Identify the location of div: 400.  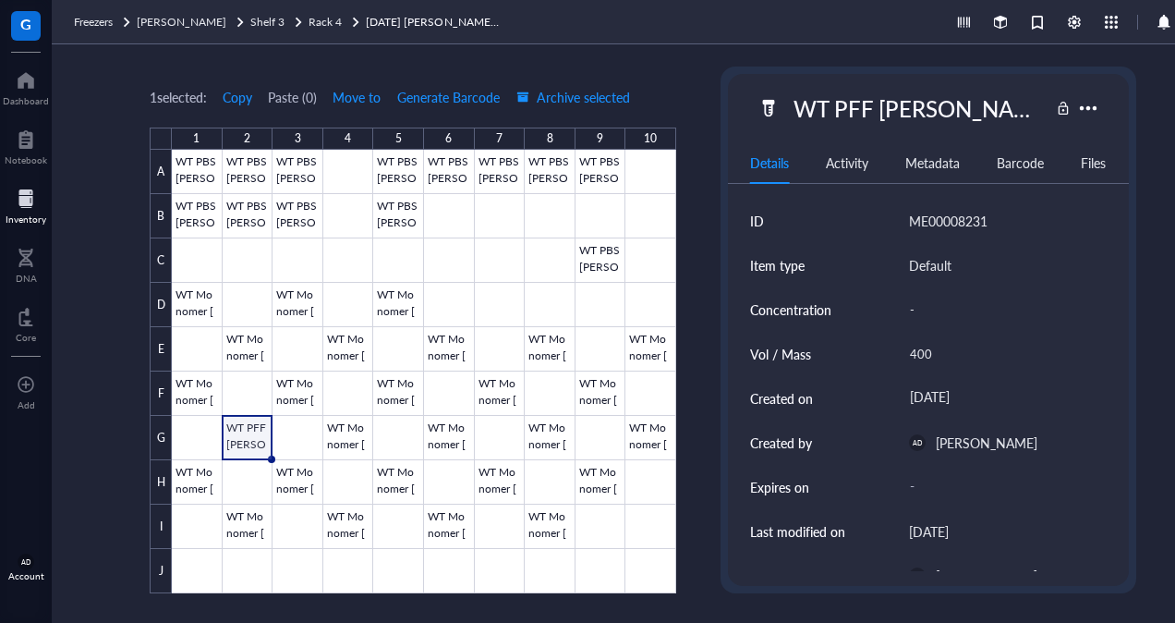
(1001, 354).